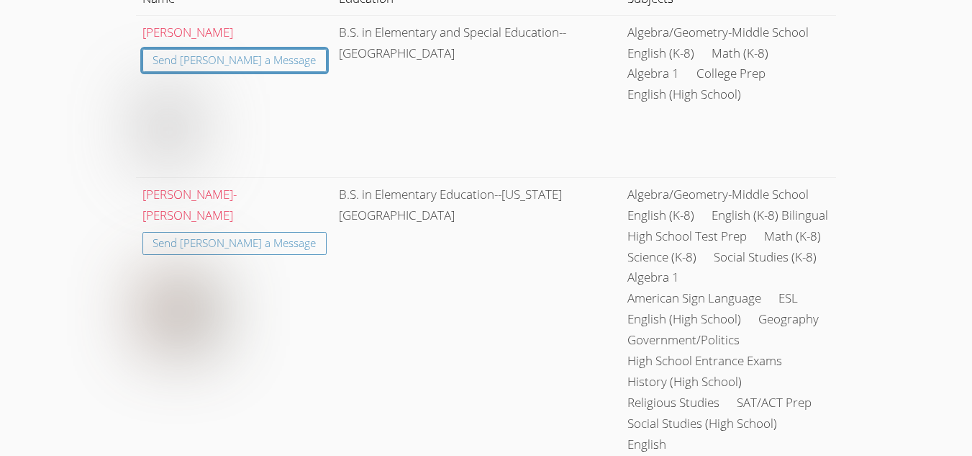  What do you see at coordinates (705, 361) in the screenshot?
I see `li: High School Entrance Exams` at bounding box center [705, 361].